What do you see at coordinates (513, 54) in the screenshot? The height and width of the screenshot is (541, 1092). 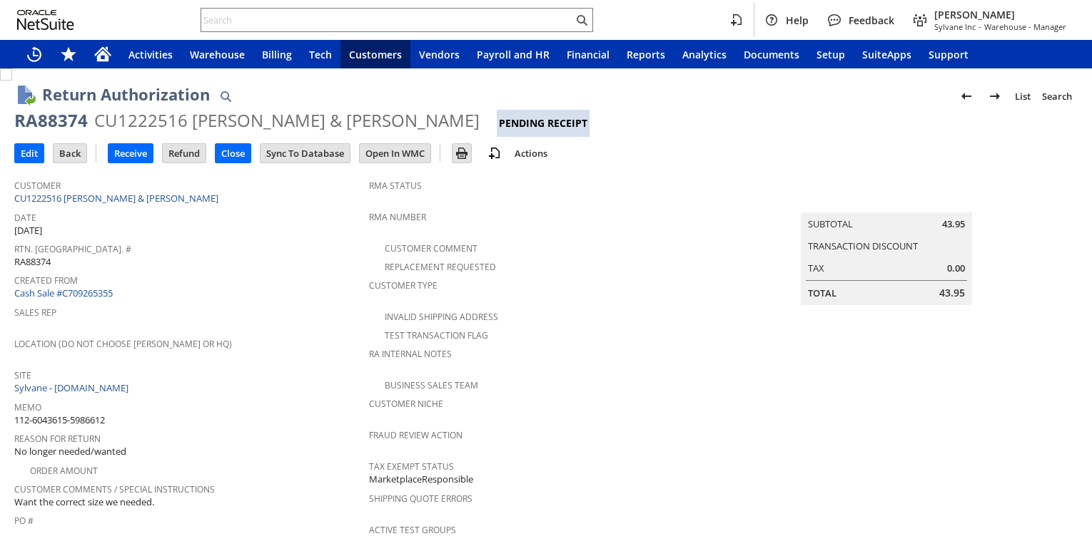 I see `a: Payroll and HR` at bounding box center [513, 54].